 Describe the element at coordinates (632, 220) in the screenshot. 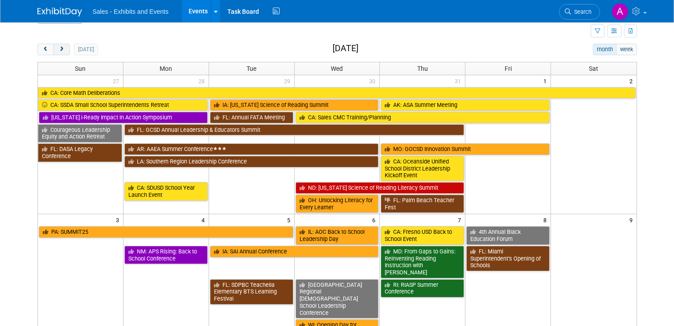

I see `span: 9` at that location.